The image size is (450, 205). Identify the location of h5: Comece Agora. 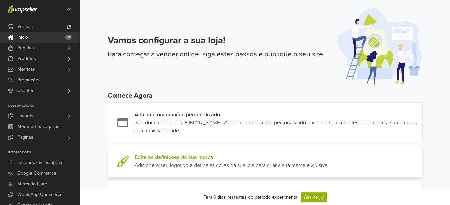
(265, 96).